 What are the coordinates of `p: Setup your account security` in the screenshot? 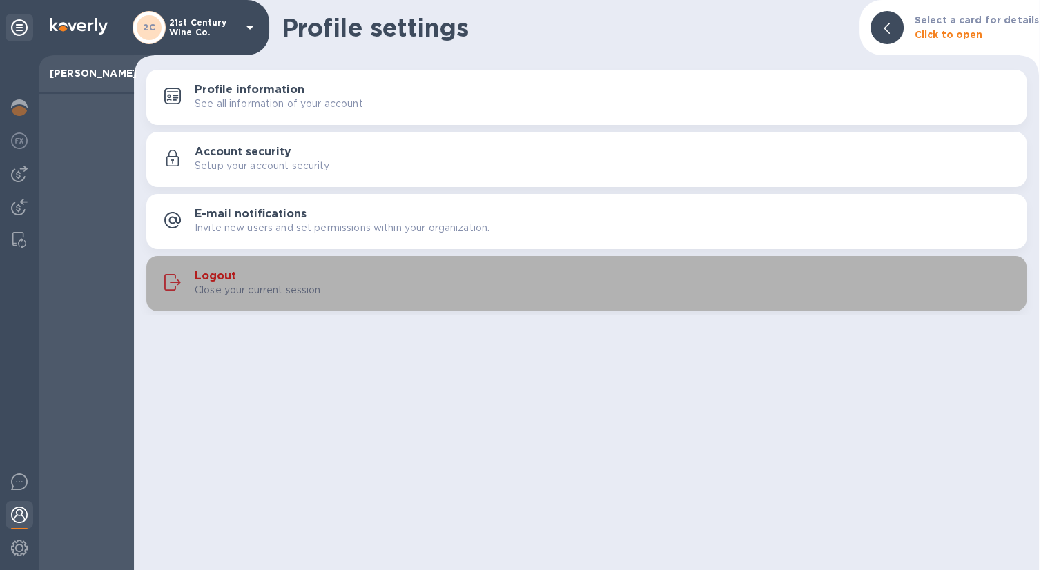 It's located at (262, 166).